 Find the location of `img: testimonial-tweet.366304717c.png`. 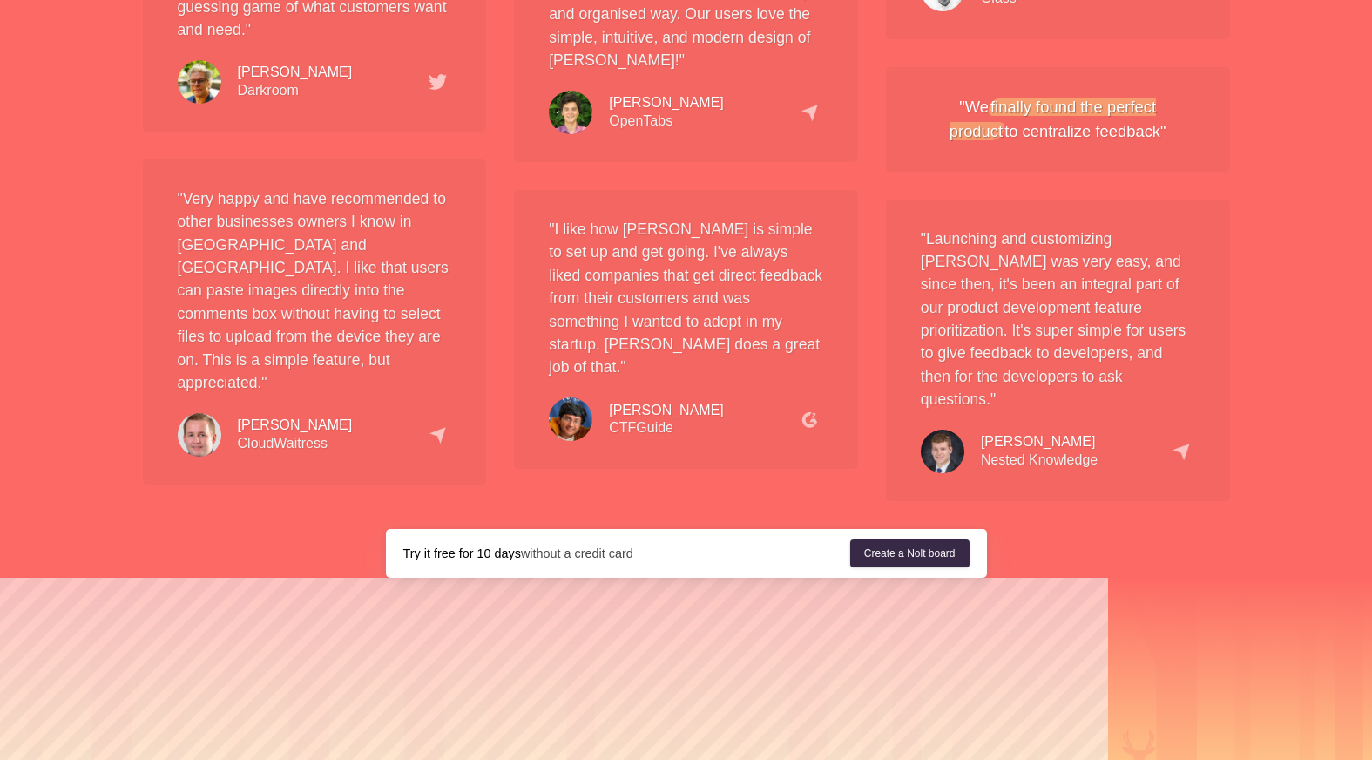

img: testimonial-tweet.366304717c.png is located at coordinates (437, 82).